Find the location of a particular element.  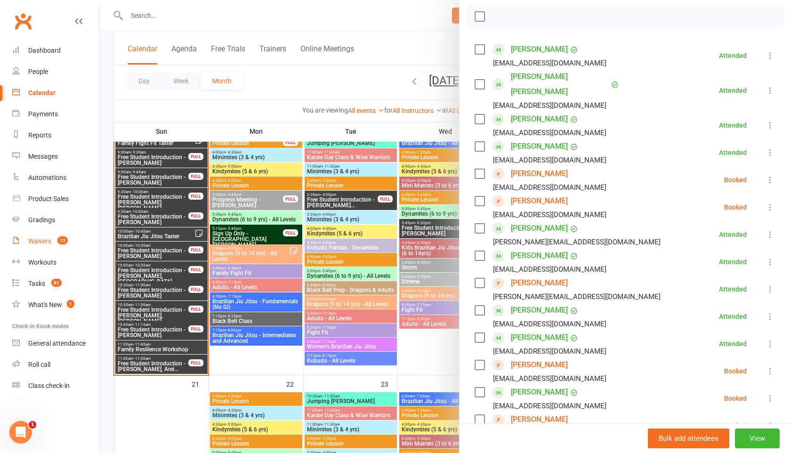

div: What's New is located at coordinates (45, 305).